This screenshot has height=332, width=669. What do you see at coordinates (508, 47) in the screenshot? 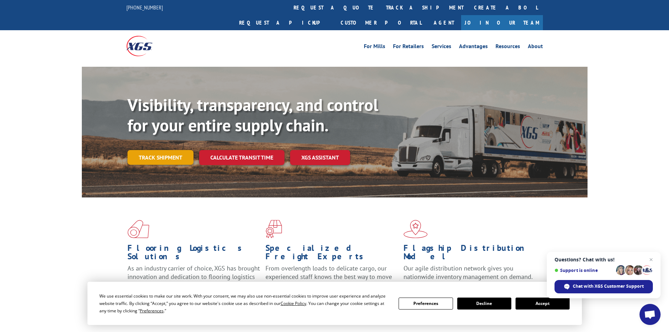
I see `a: Resources` at bounding box center [508, 47].